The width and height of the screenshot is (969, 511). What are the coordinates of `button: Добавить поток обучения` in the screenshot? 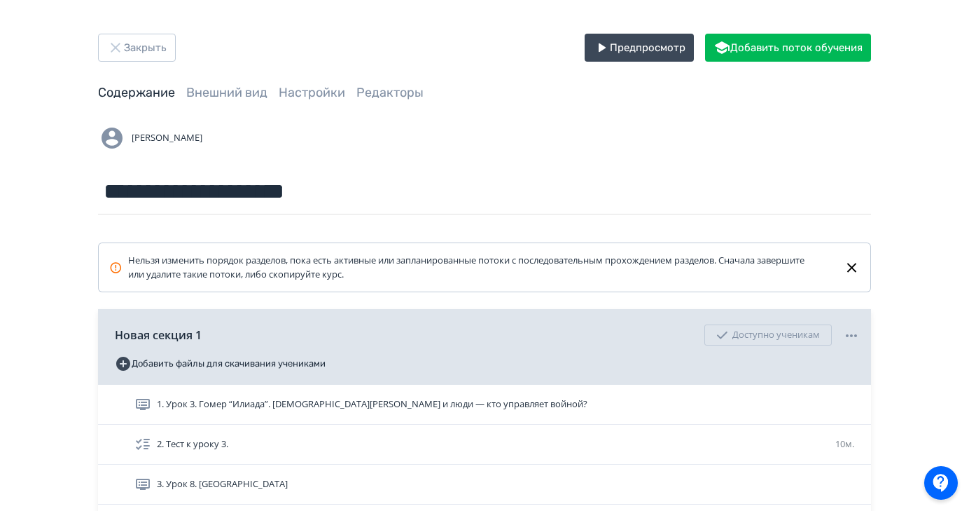 It's located at (788, 48).